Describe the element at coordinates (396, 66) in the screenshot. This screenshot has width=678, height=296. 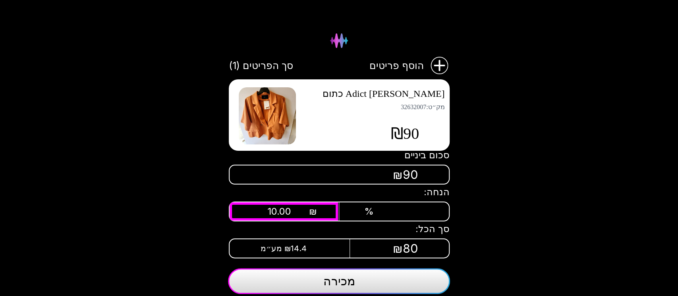
I see `span: הוסף פריטים` at that location.